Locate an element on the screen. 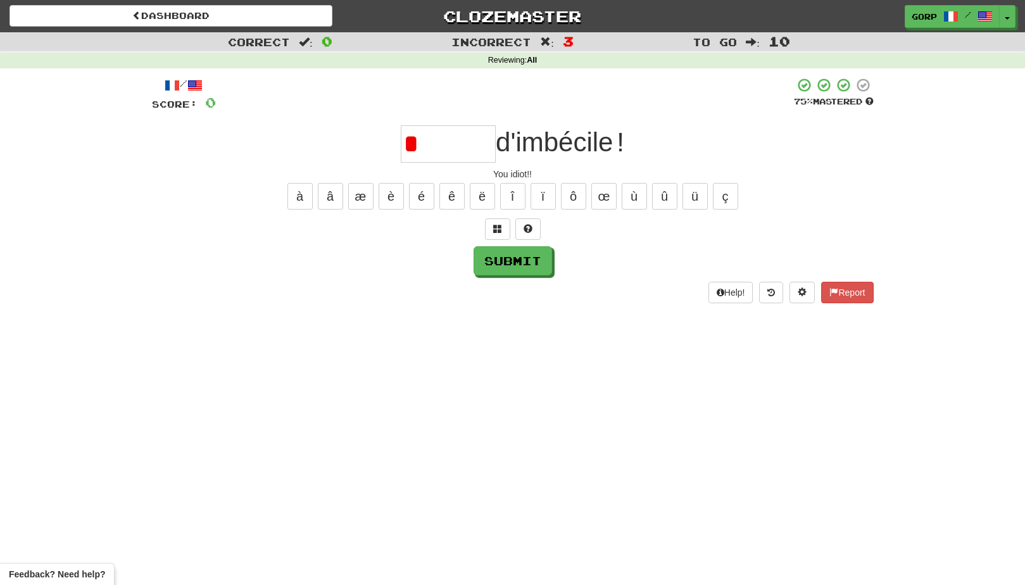 The image size is (1025, 585). span: 10 is located at coordinates (780, 41).